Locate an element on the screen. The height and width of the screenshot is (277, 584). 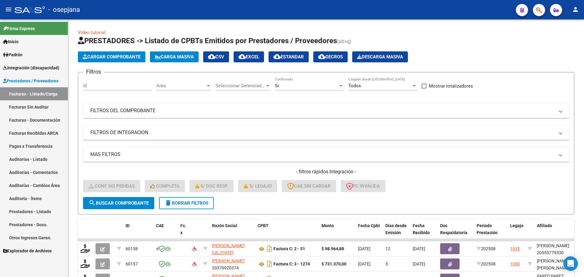
h4: - filtros rápidos Integración - is located at coordinates (326, 172).